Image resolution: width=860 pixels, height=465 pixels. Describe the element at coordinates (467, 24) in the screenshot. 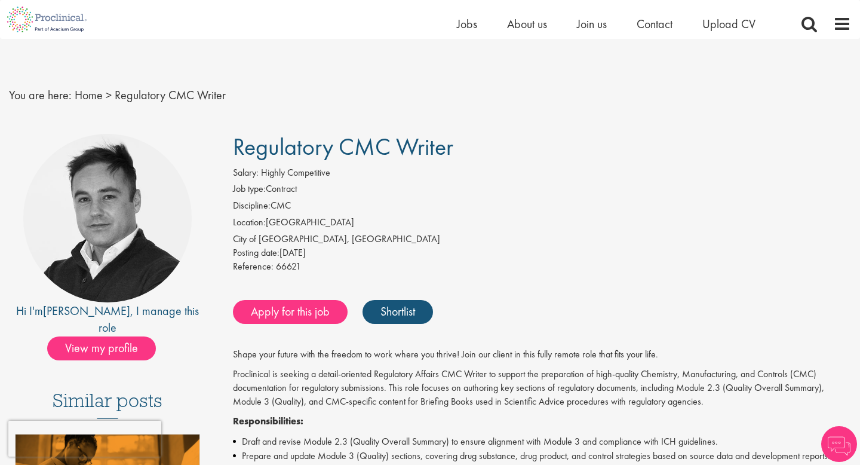

I see `span: Jobs` at that location.